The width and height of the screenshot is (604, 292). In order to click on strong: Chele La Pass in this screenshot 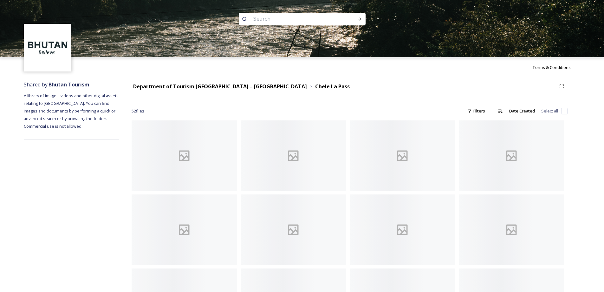, I will do `click(332, 86)`.